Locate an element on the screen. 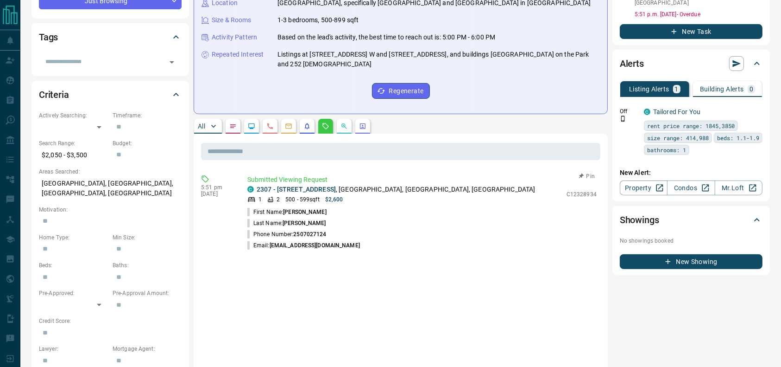 The width and height of the screenshot is (781, 367). p: $2,050 - $3,500 is located at coordinates (73, 155).